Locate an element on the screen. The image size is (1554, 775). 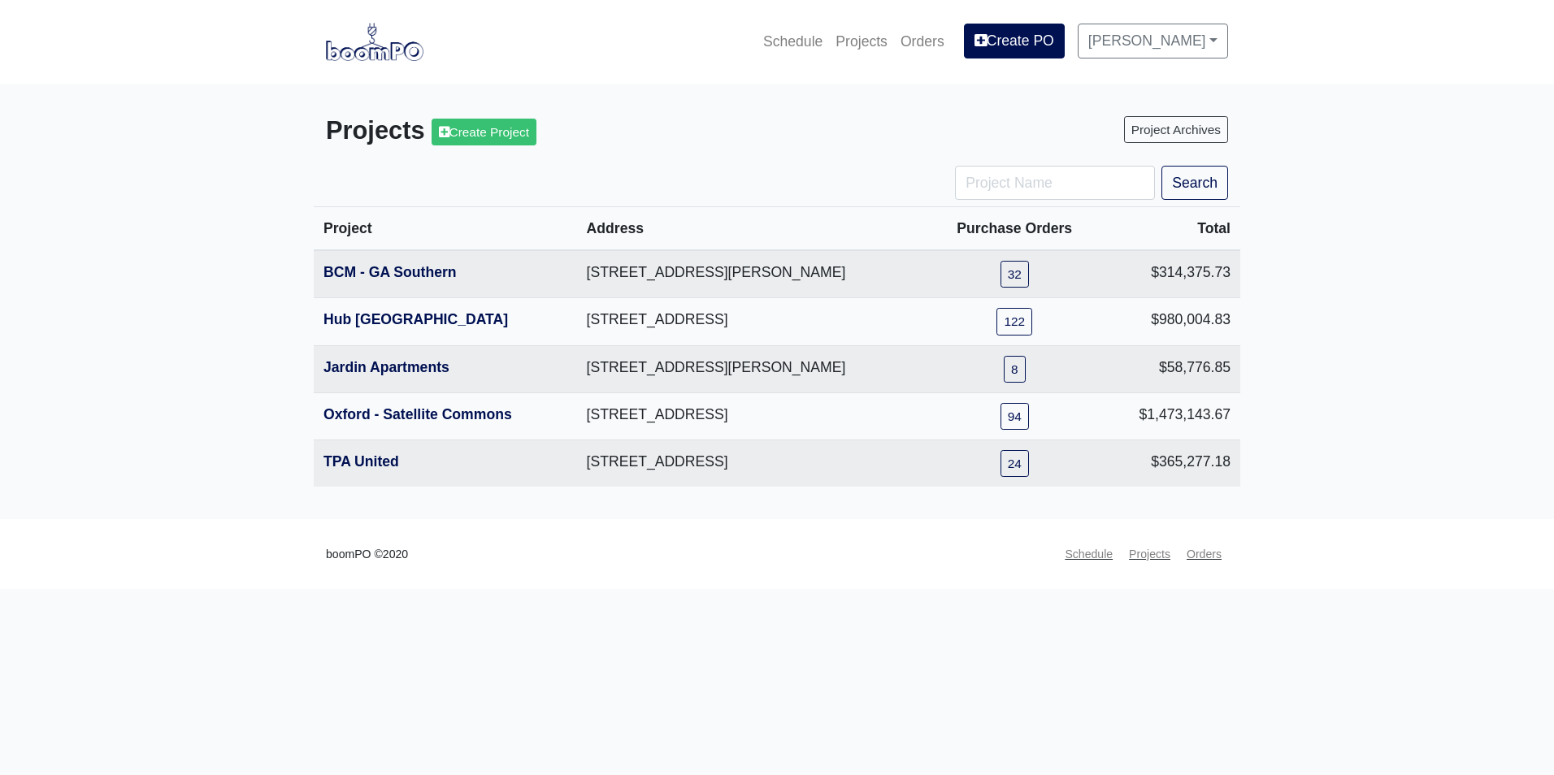
img: boomPO is located at coordinates (375, 41).